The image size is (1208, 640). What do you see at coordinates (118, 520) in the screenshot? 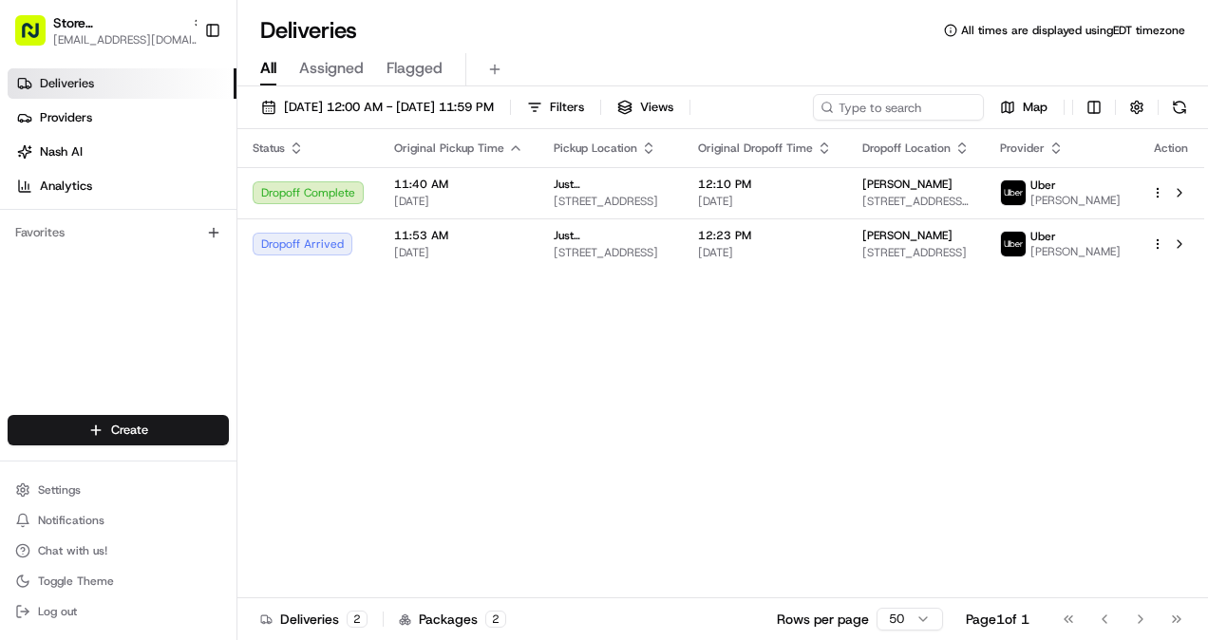
I see `button: Notifications` at bounding box center [118, 520].